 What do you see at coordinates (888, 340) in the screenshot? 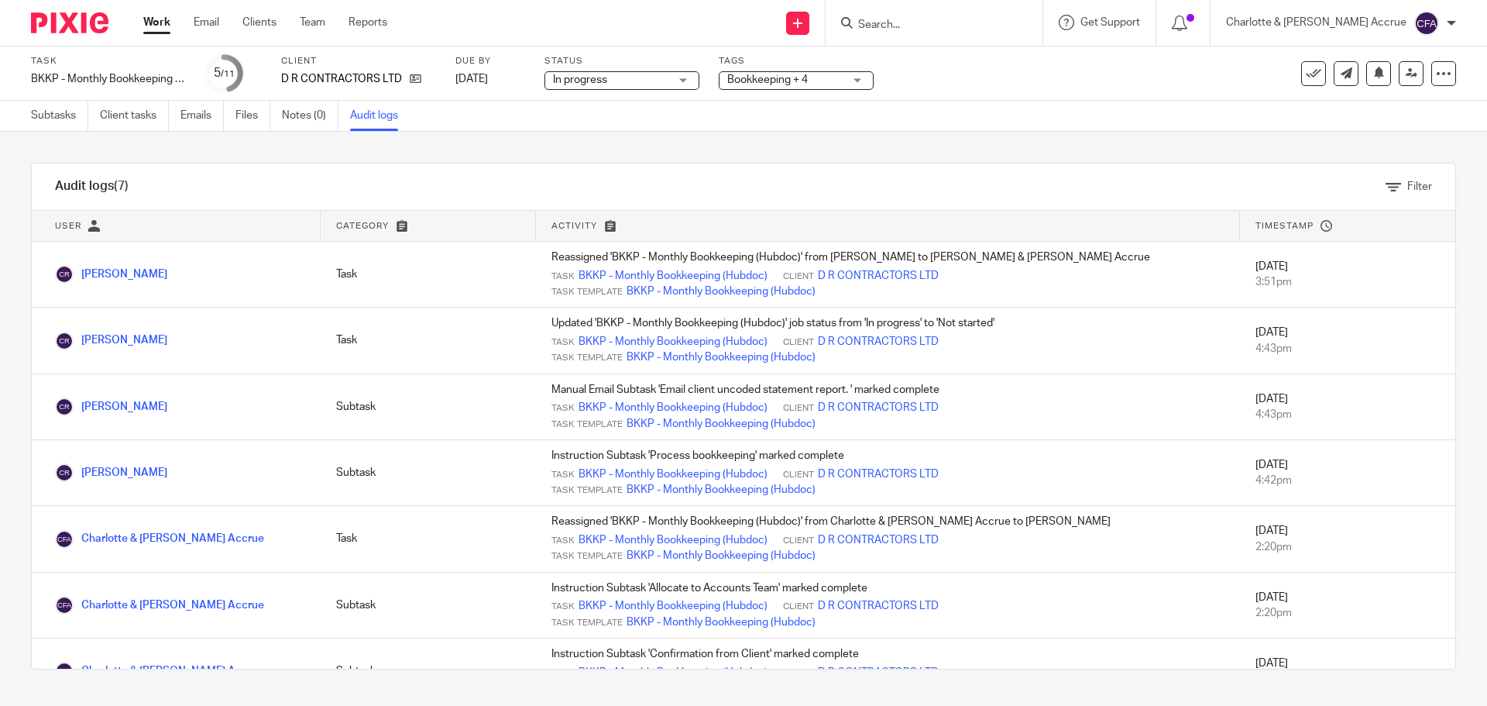
I see `td: Updated 'BKKP - Monthly Bookkeeping (Hubdoc)' job status from 'In progress' to 'Not started'` at bounding box center [888, 340].